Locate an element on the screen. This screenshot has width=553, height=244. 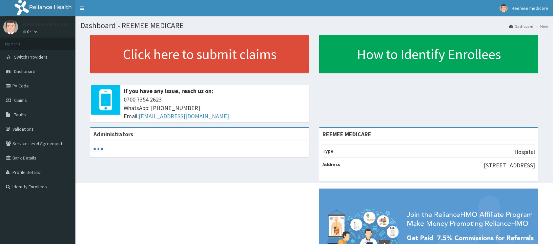
span: Switch Providers is located at coordinates (31, 57).